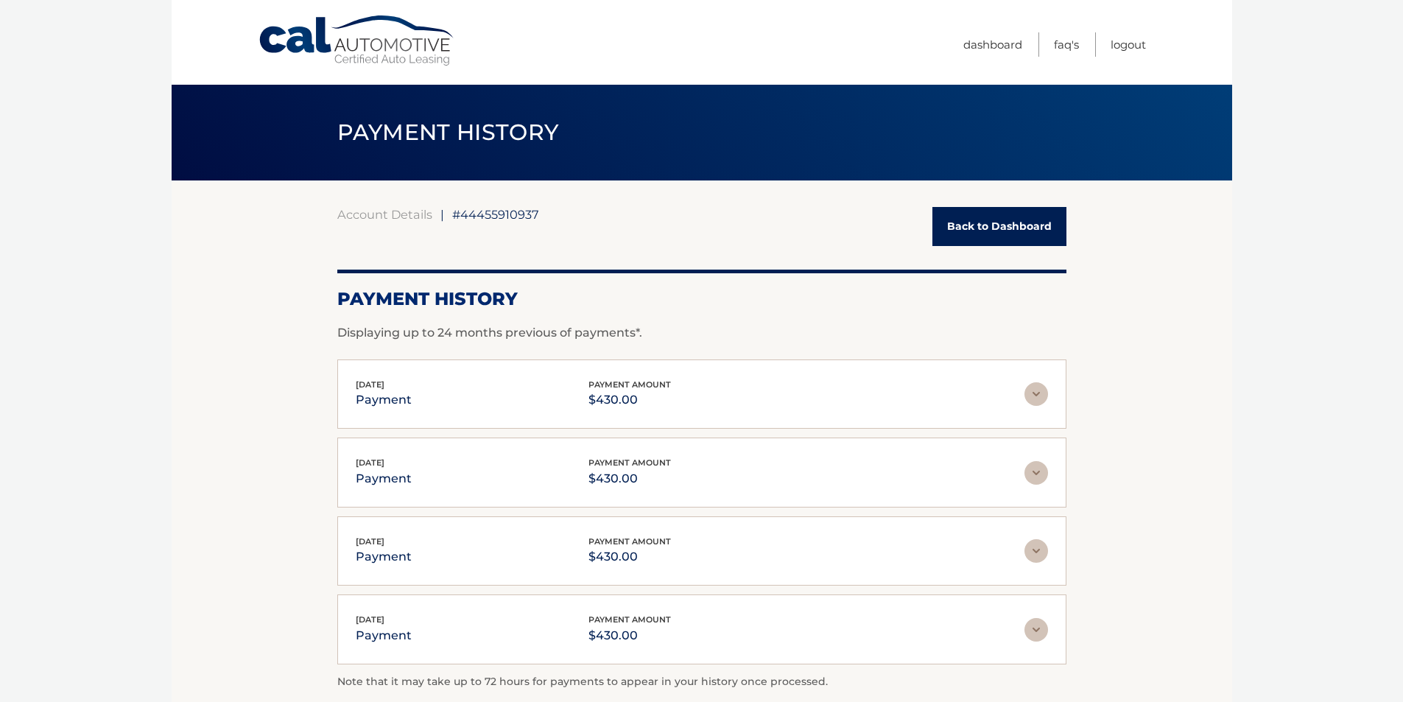 This screenshot has height=702, width=1403. I want to click on a: FAQ's, so click(1067, 44).